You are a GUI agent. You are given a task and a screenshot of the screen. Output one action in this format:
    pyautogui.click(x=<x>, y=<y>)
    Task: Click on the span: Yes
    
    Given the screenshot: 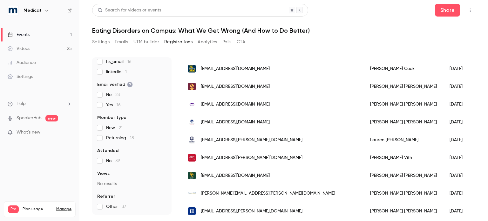 What is the action you would take?
    pyautogui.click(x=113, y=105)
    